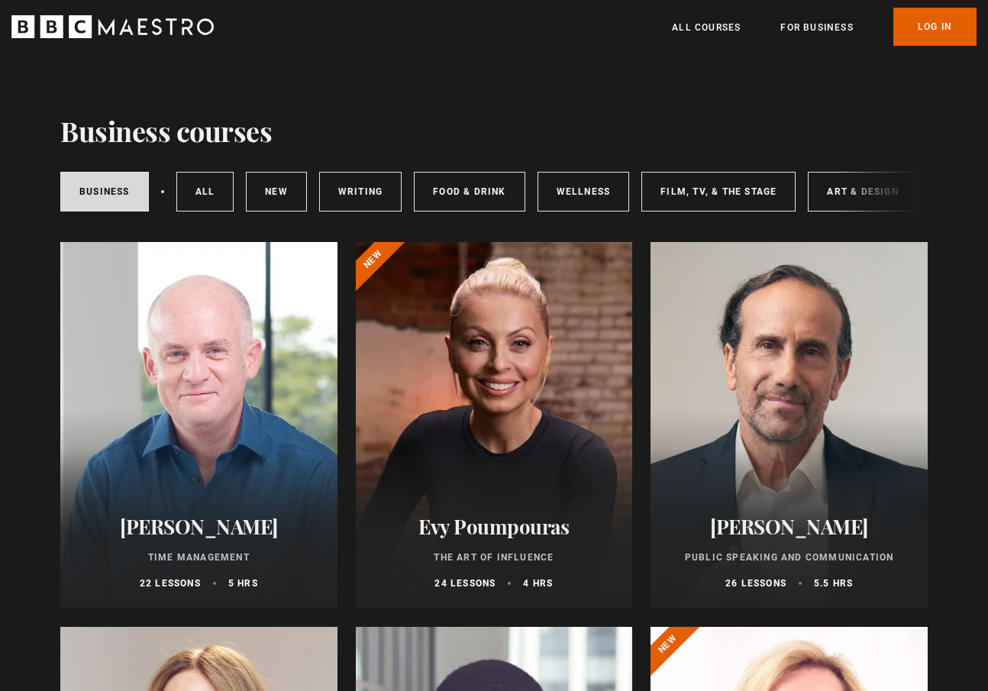 This screenshot has height=691, width=988. Describe the element at coordinates (538, 583) in the screenshot. I see `p: 4 hrs` at that location.